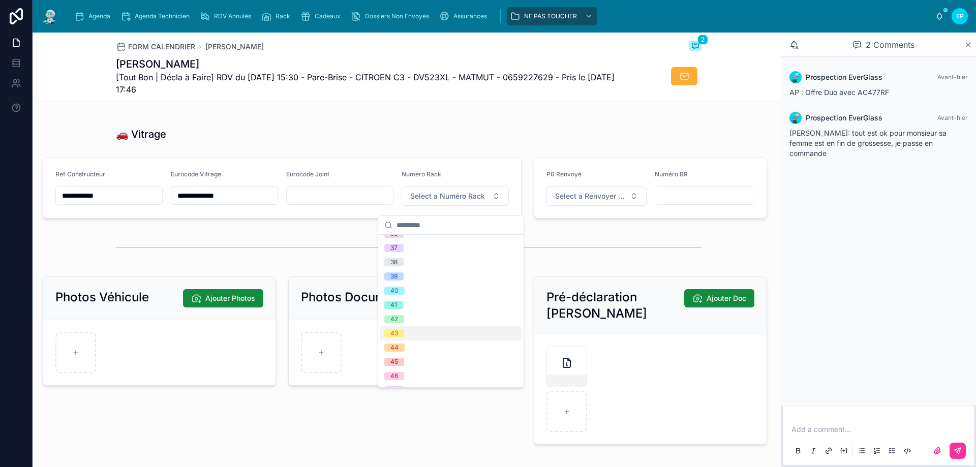 The width and height of the screenshot is (976, 467). What do you see at coordinates (394, 262) in the screenshot?
I see `div: 38` at bounding box center [394, 262].